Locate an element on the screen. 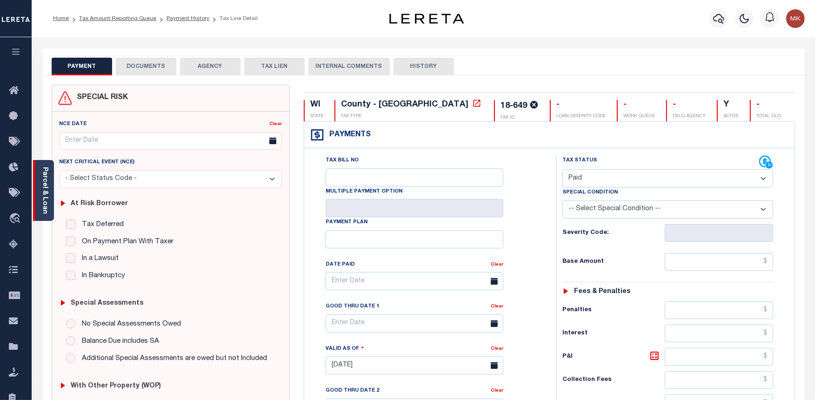  label: Special Condition is located at coordinates (590, 193).